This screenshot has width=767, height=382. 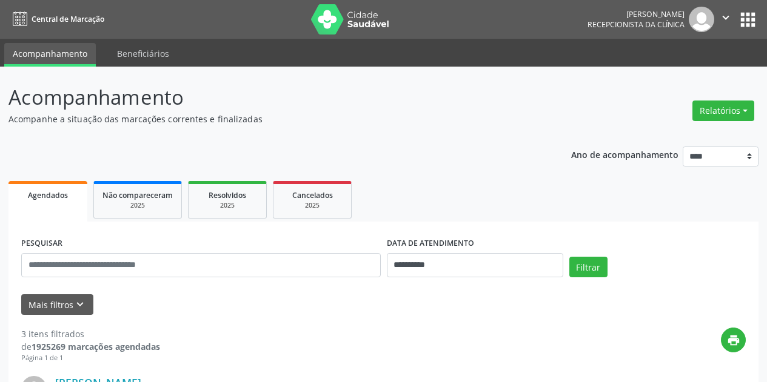 What do you see at coordinates (68, 19) in the screenshot?
I see `span: Central de Marcação` at bounding box center [68, 19].